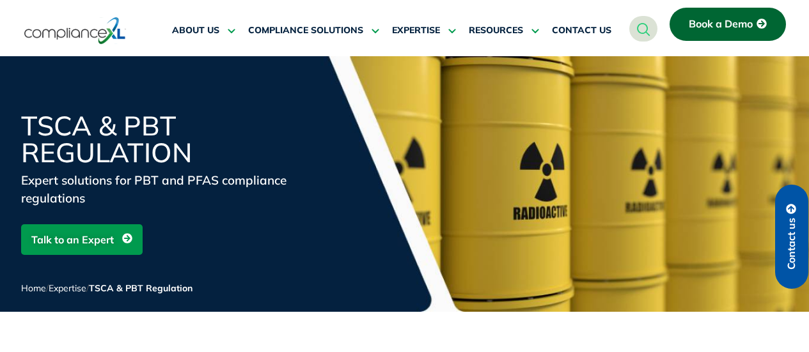 This screenshot has height=352, width=809. I want to click on span: CONTACT US, so click(581, 31).